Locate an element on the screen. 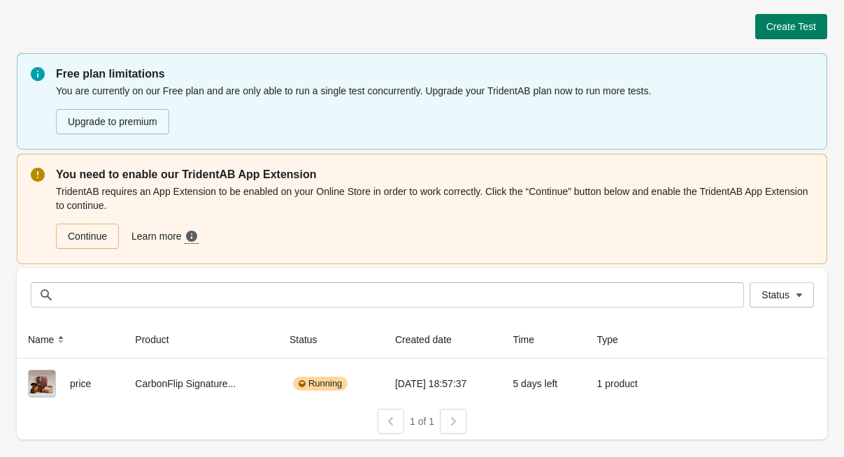 This screenshot has height=457, width=844. button: Created date is located at coordinates (430, 340).